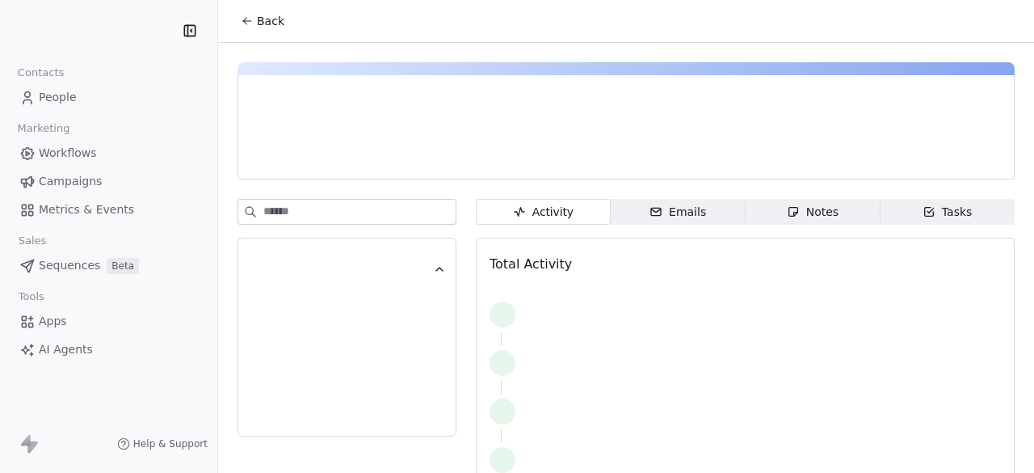 The width and height of the screenshot is (1034, 473). I want to click on span: Beta, so click(123, 266).